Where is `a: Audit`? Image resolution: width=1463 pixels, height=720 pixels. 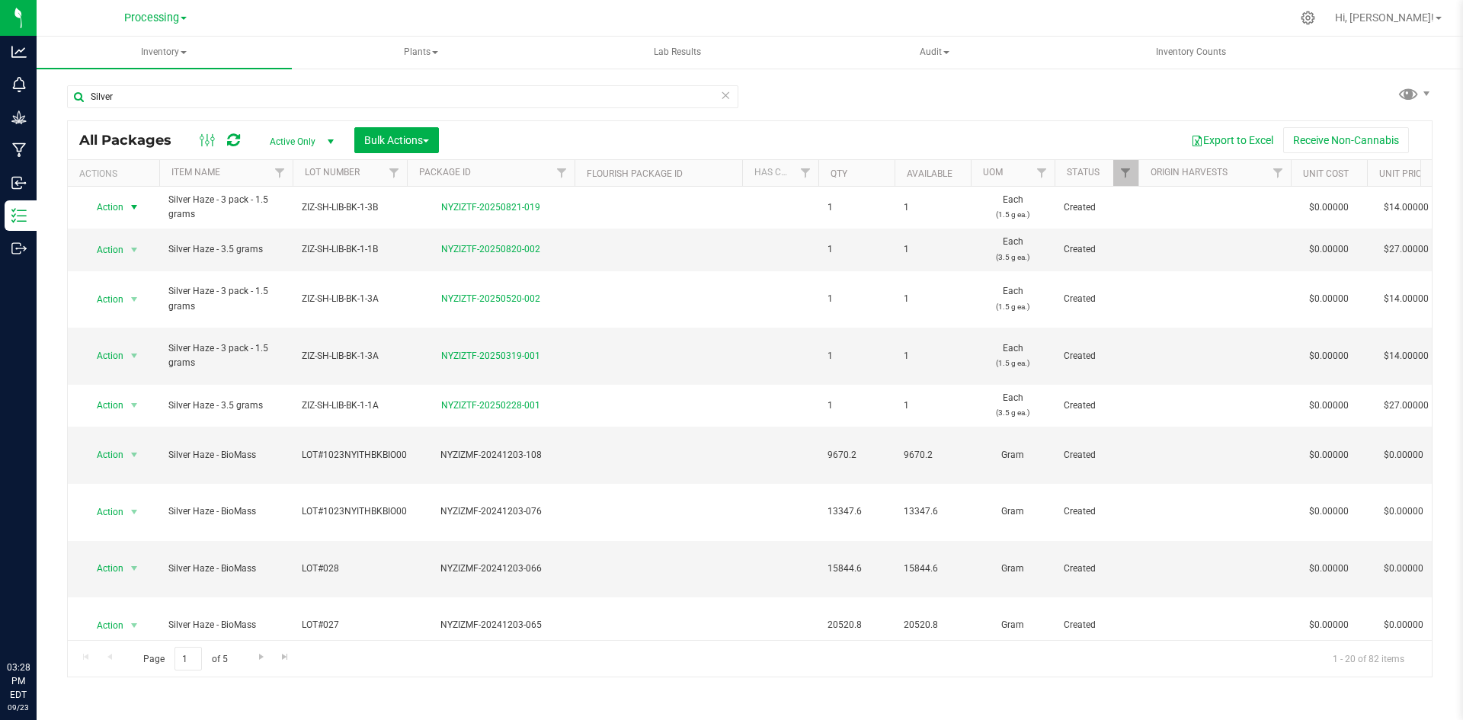 a: Audit is located at coordinates (934, 53).